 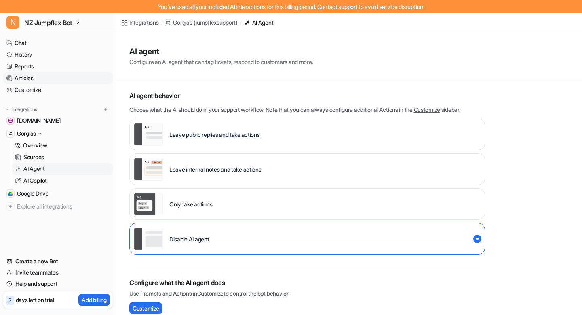 What do you see at coordinates (146, 308) in the screenshot?
I see `button: Customize` at bounding box center [146, 308].